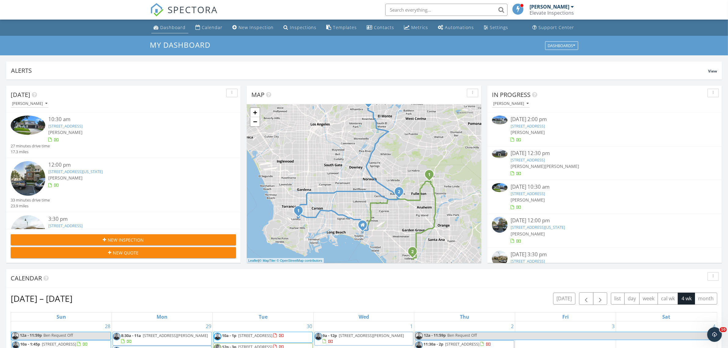 The width and height of the screenshot is (728, 348). Describe the element at coordinates (310, 326) in the screenshot. I see `a: Go to September 30, 2025` at that location.